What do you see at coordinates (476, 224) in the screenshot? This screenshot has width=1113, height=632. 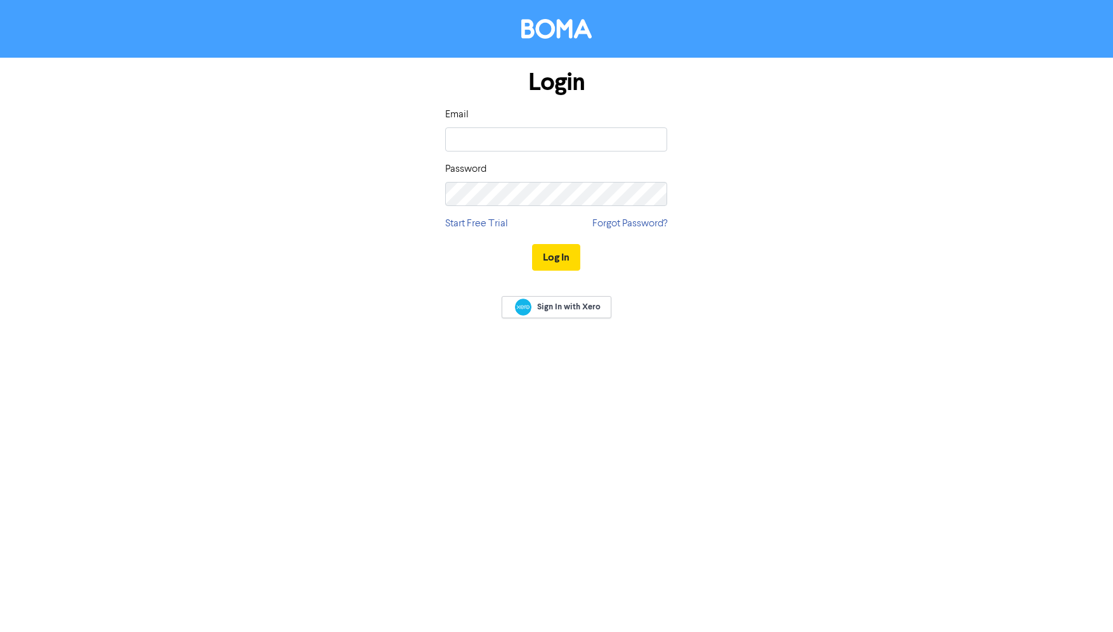 I see `a: Start Free Trial` at bounding box center [476, 224].